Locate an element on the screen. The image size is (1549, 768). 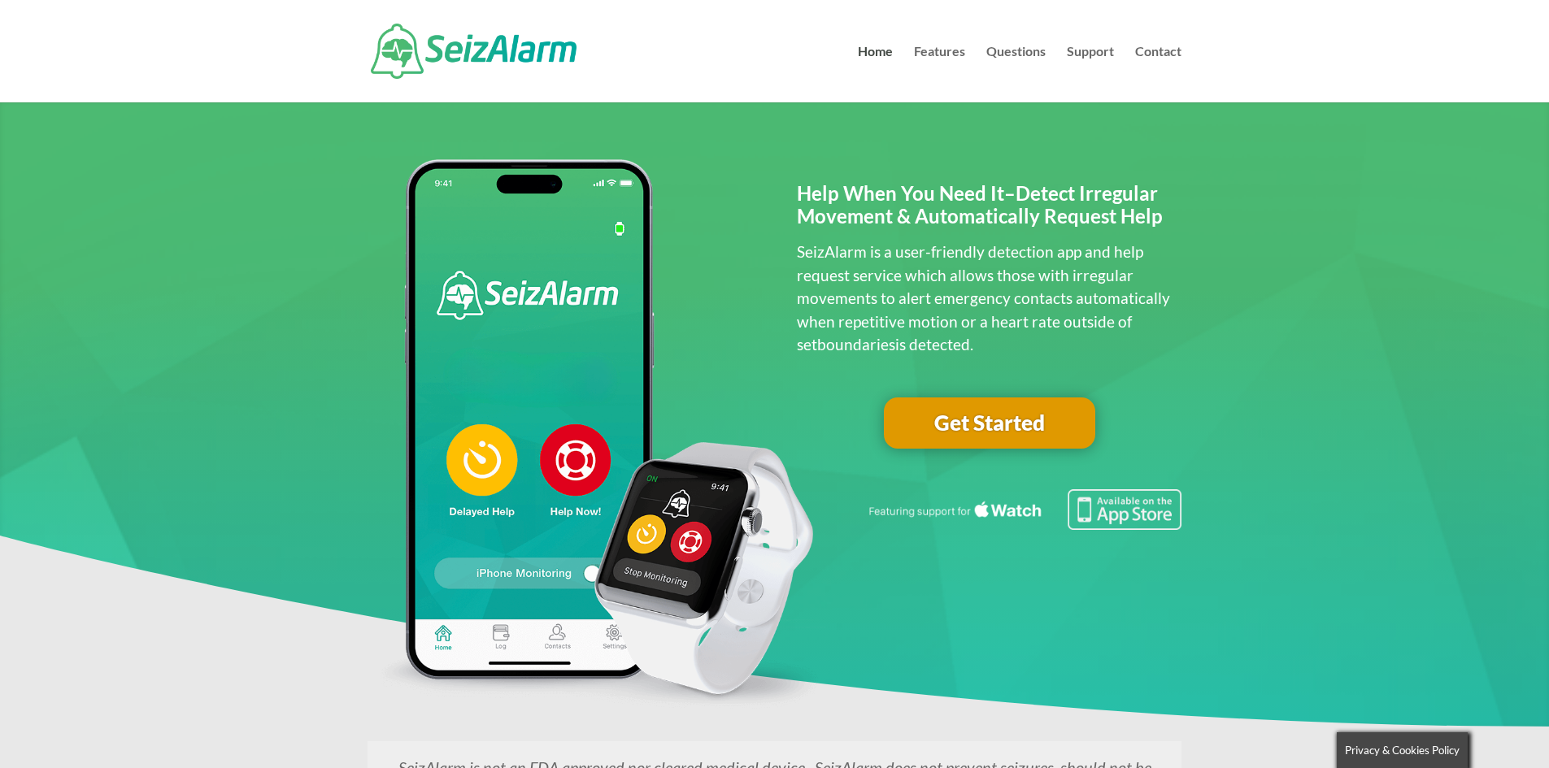
a: Support is located at coordinates (1090, 74).